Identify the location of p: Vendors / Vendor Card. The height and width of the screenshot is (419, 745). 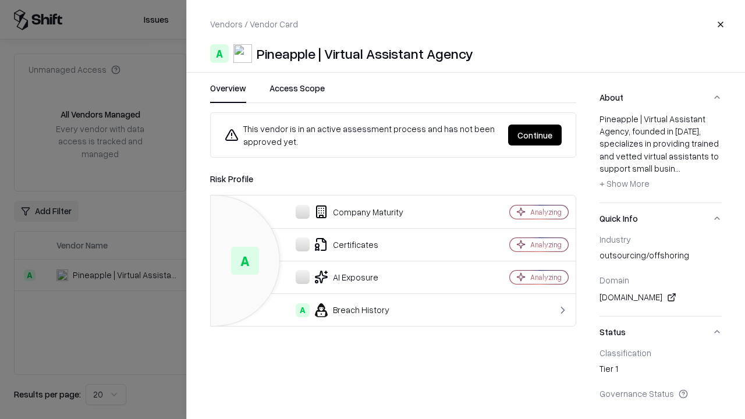
(254, 24).